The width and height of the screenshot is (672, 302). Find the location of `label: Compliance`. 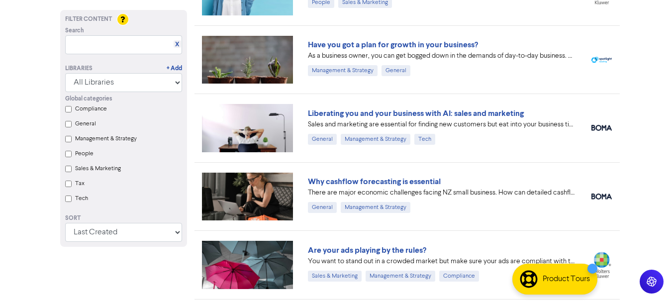

label: Compliance is located at coordinates (91, 109).